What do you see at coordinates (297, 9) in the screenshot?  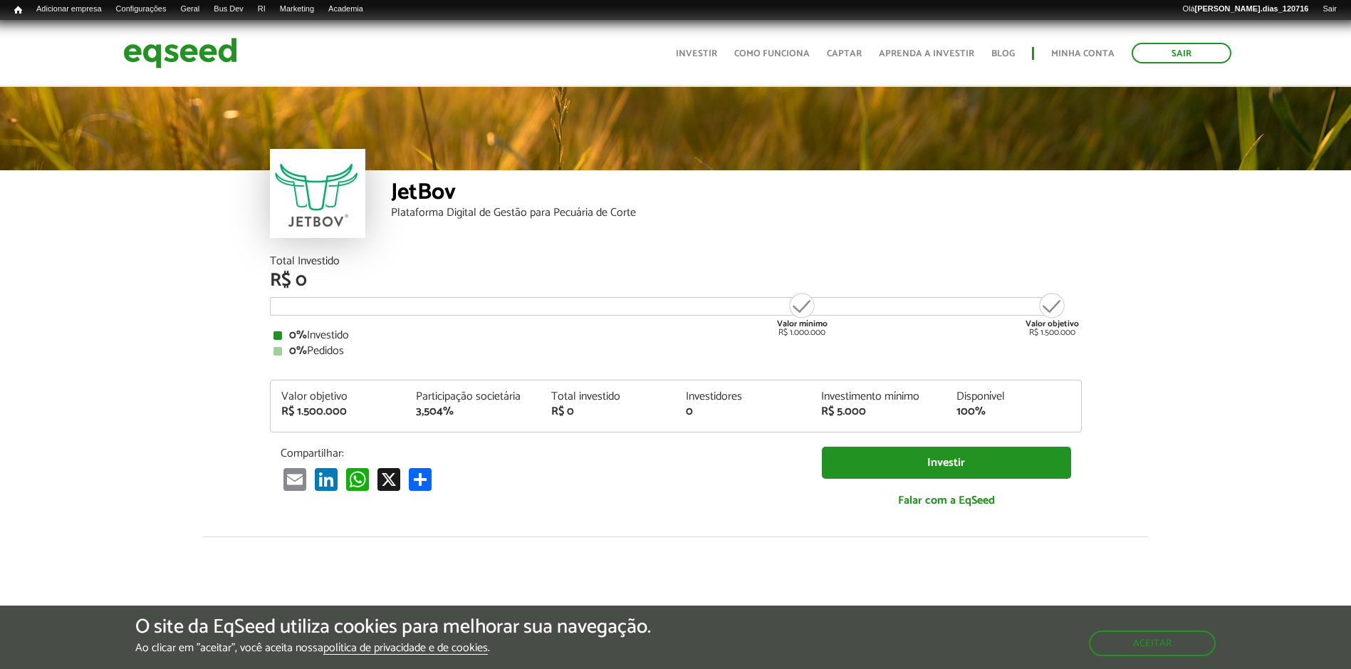 I see `a: Marketing` at bounding box center [297, 9].